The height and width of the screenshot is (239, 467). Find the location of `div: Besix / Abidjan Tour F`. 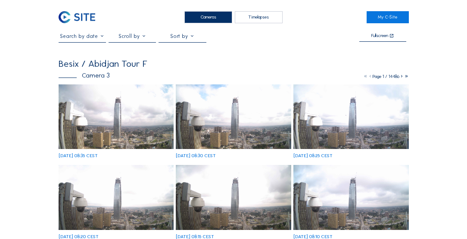

div: Besix / Abidjan Tour F is located at coordinates (103, 64).